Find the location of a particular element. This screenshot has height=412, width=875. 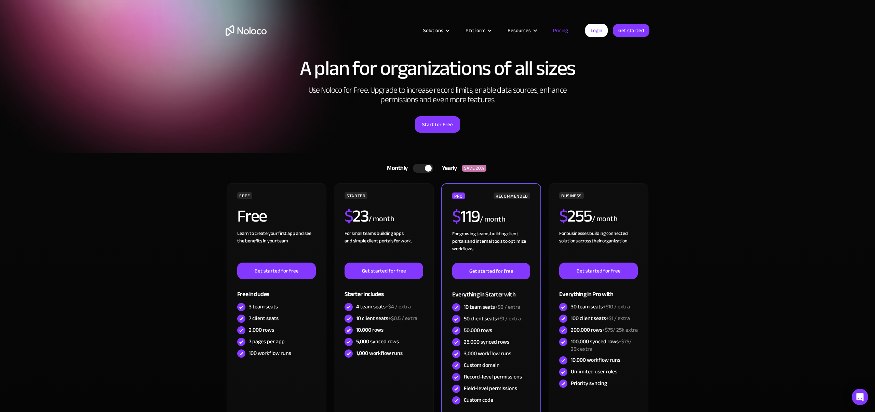

a: Pricing is located at coordinates (560, 30).